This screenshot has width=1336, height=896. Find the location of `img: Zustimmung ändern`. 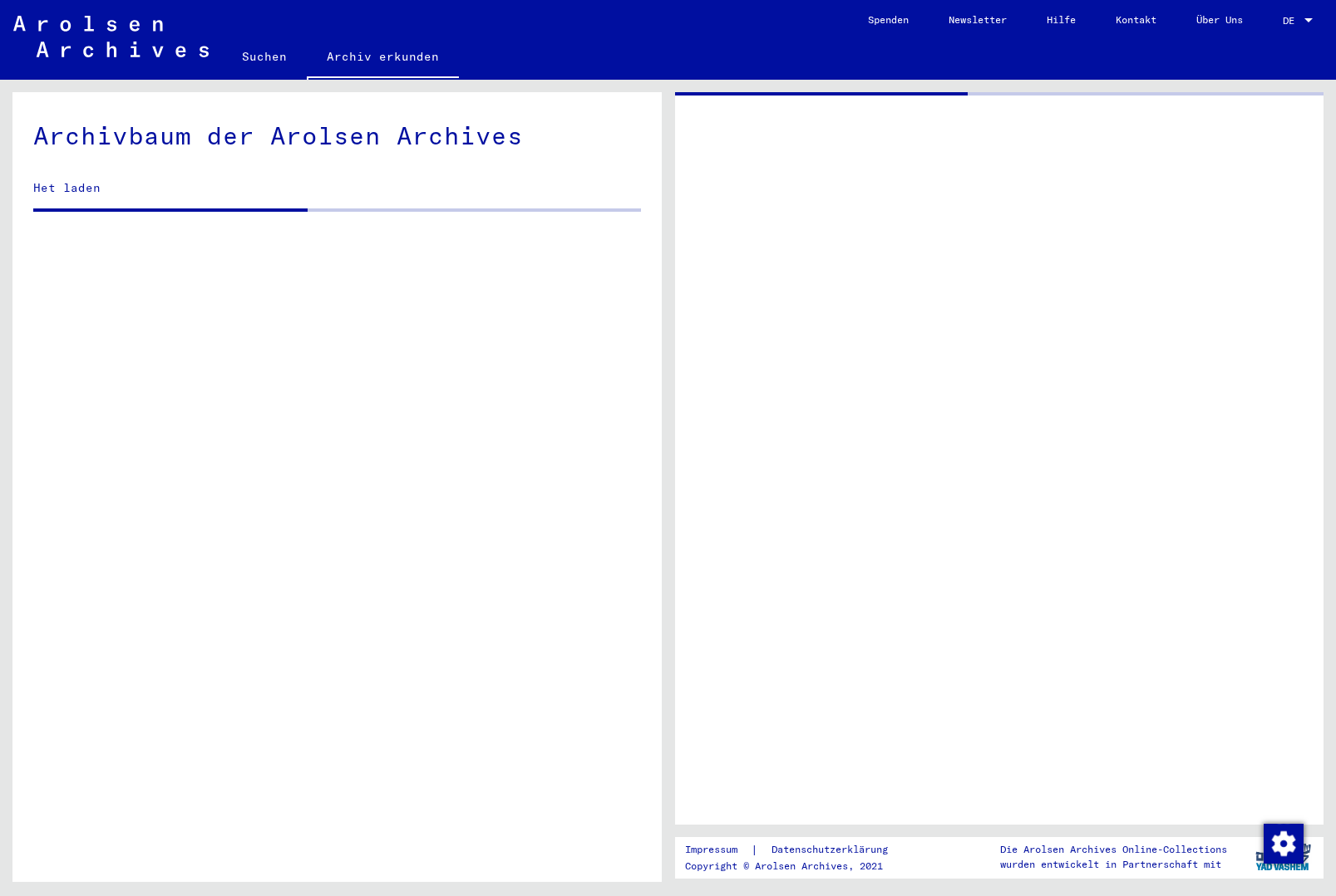

img: Zustimmung ändern is located at coordinates (1283, 844).